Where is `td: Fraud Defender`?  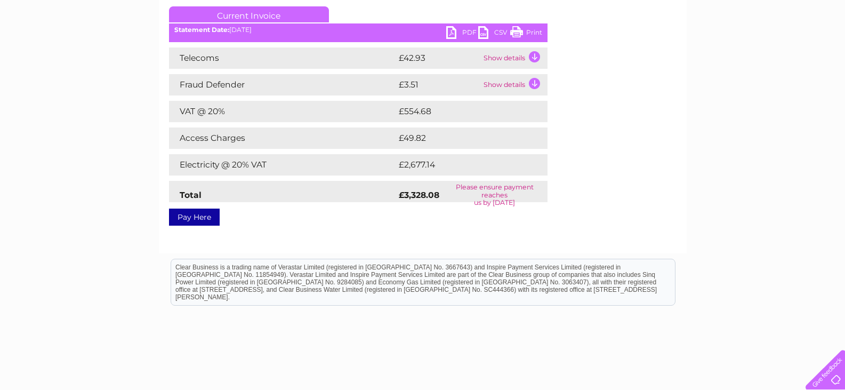
td: Fraud Defender is located at coordinates (282, 85).